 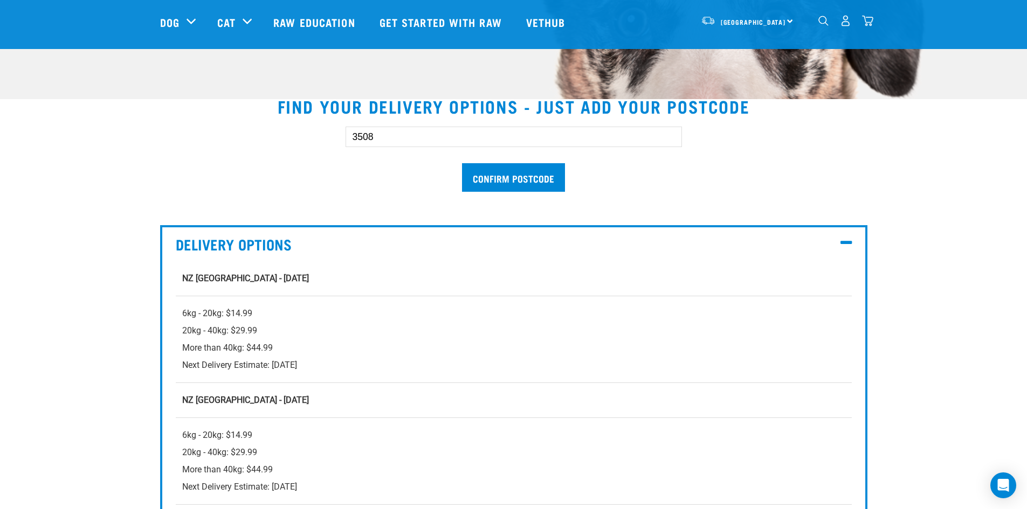 I want to click on img: van-moving.png, so click(x=708, y=20).